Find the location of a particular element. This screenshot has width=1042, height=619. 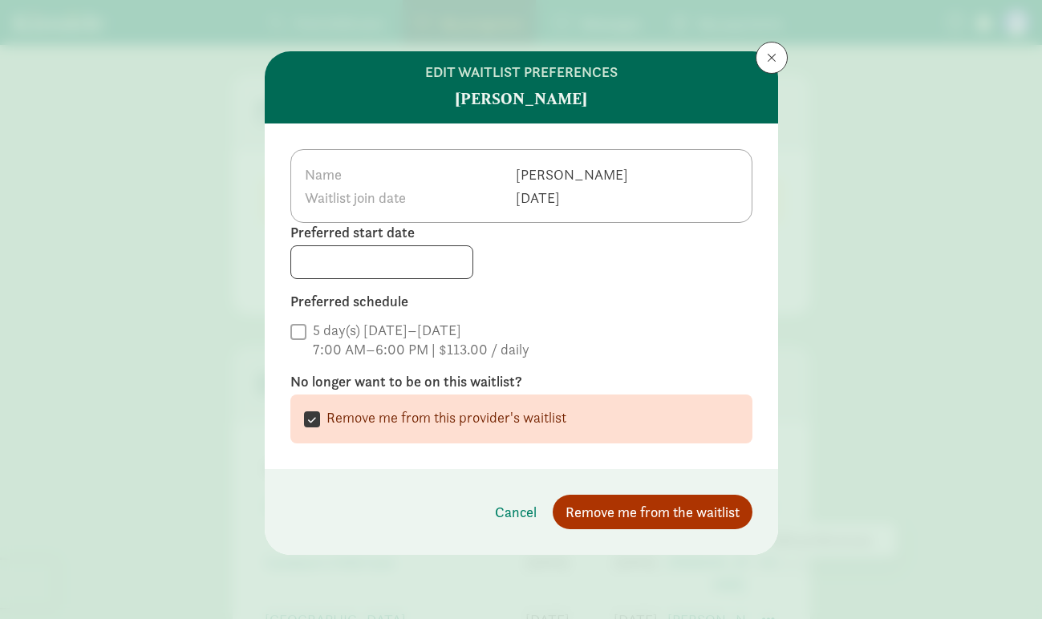

th: Waitlist join date is located at coordinates (410, 197).